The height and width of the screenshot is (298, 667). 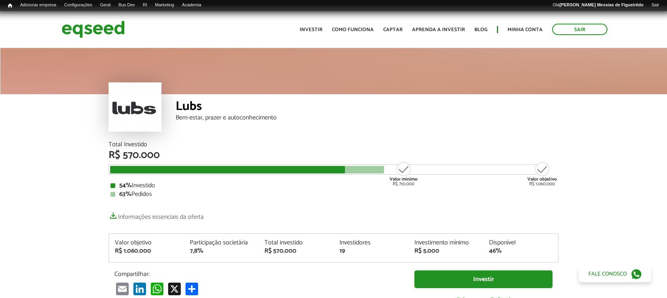 What do you see at coordinates (122, 289) in the screenshot?
I see `a: Email` at bounding box center [122, 289].